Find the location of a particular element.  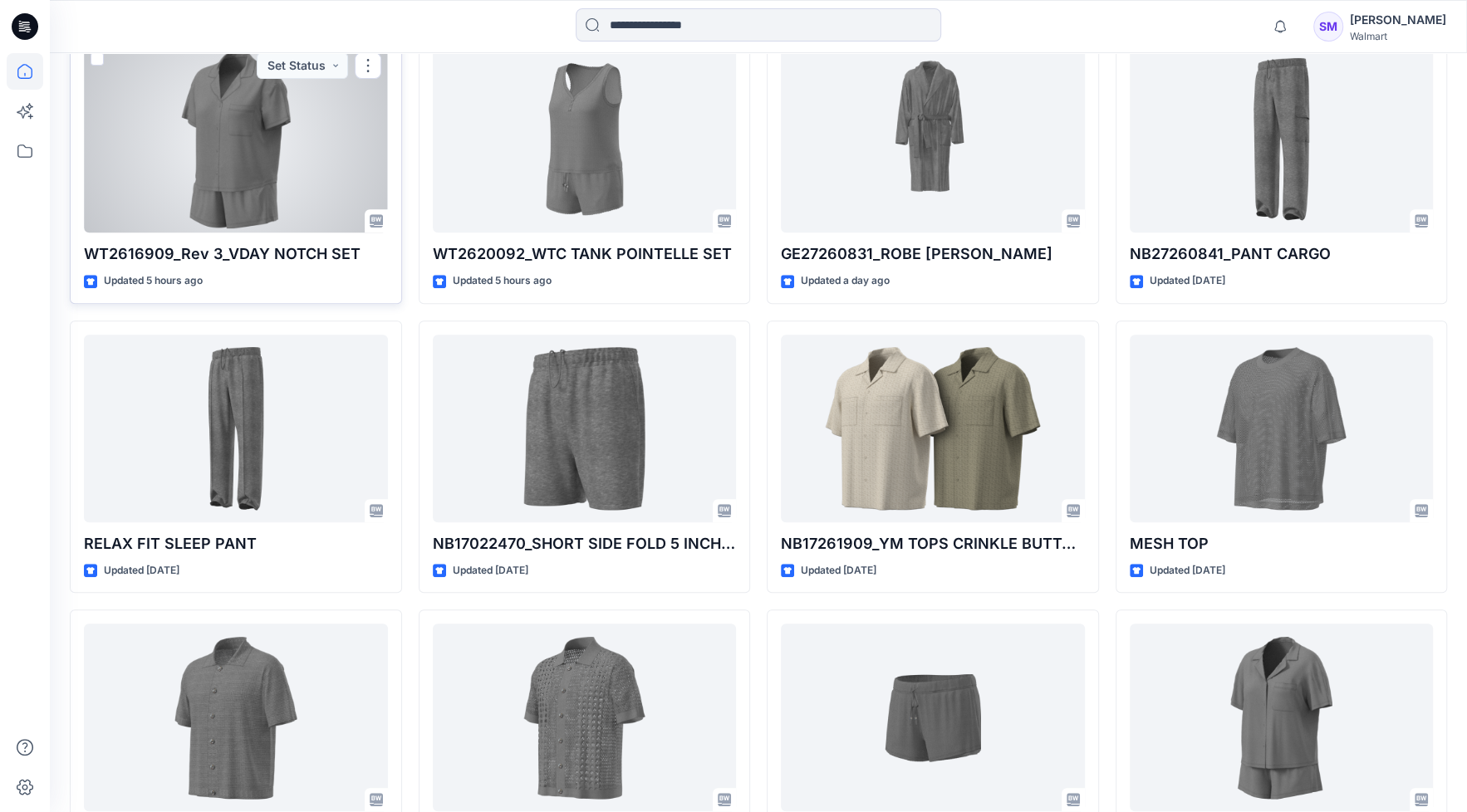

a: WT2620092_WTC TANK POINTELLE SET is located at coordinates (584, 139).